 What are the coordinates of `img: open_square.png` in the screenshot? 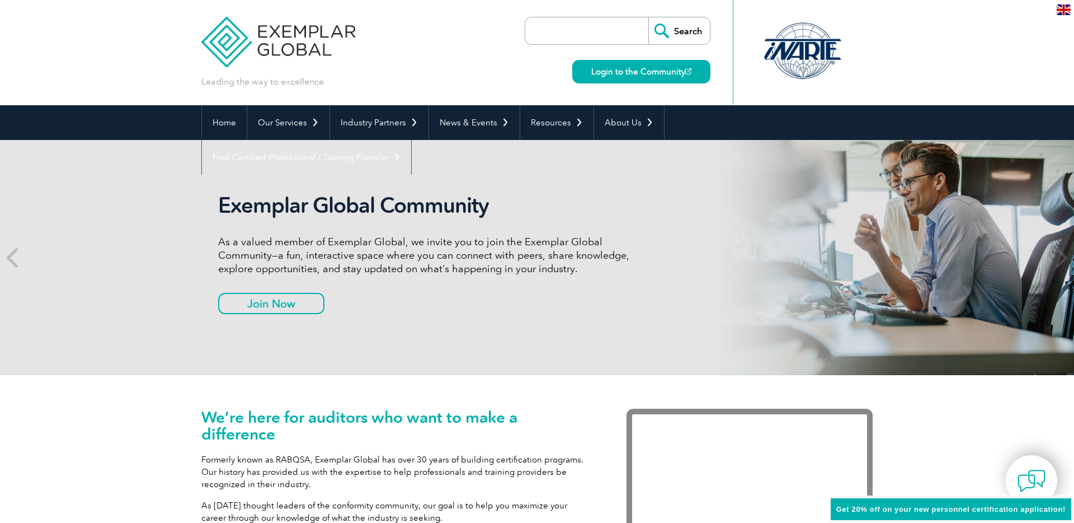 It's located at (688, 71).